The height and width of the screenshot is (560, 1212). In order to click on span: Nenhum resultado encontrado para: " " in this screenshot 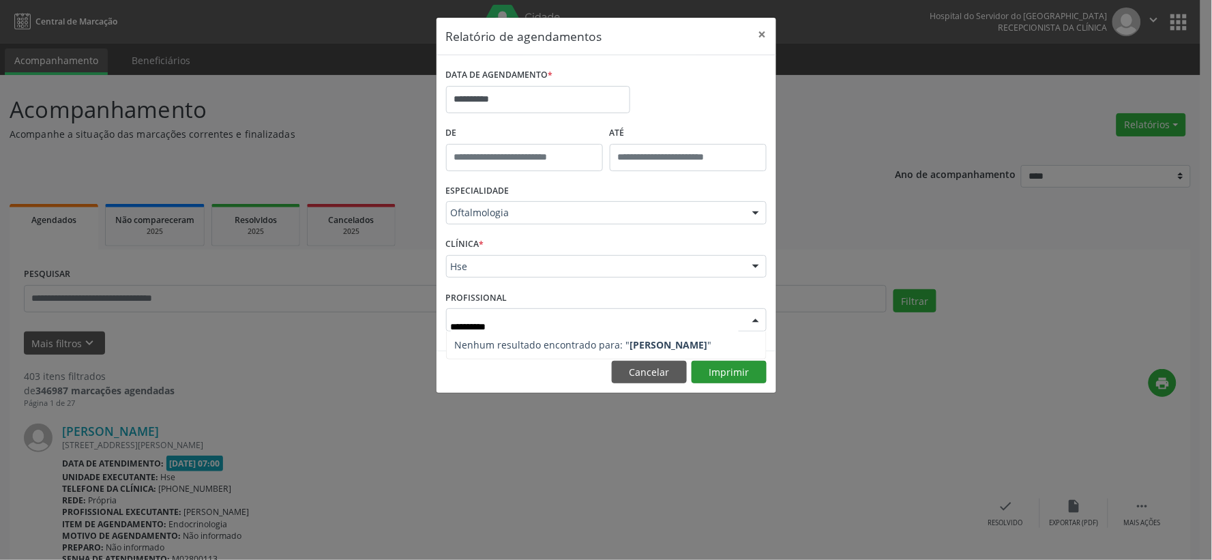, I will do `click(583, 344)`.